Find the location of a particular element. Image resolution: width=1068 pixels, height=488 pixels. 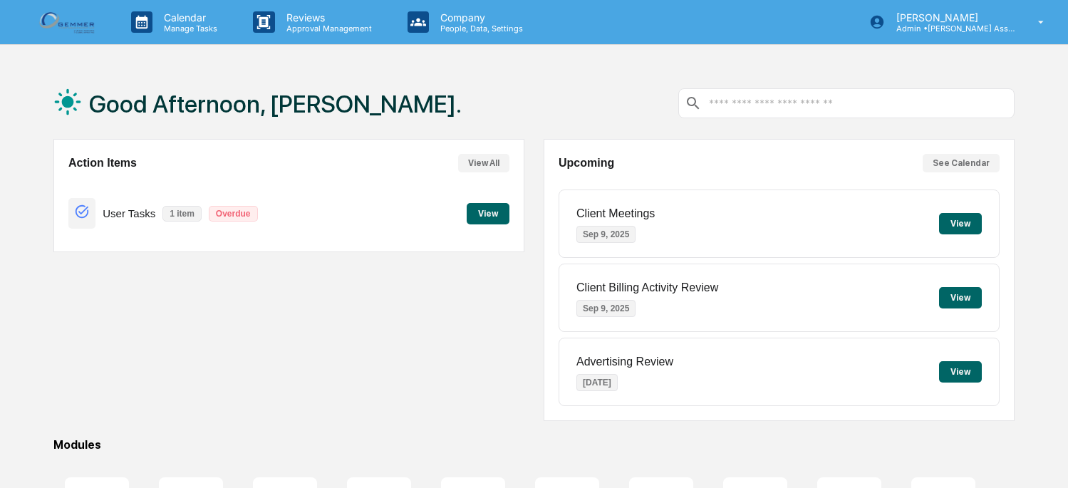

h2: Upcoming is located at coordinates (587, 163).